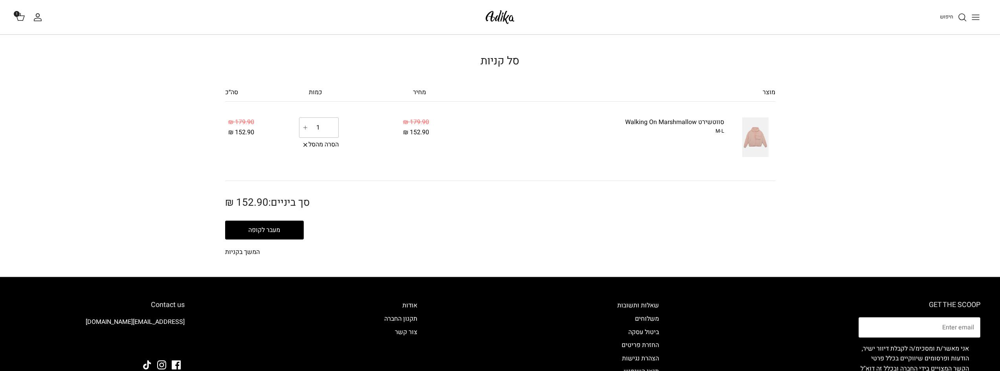 The image size is (1000, 371). I want to click on span: חיפוש, so click(946, 16).